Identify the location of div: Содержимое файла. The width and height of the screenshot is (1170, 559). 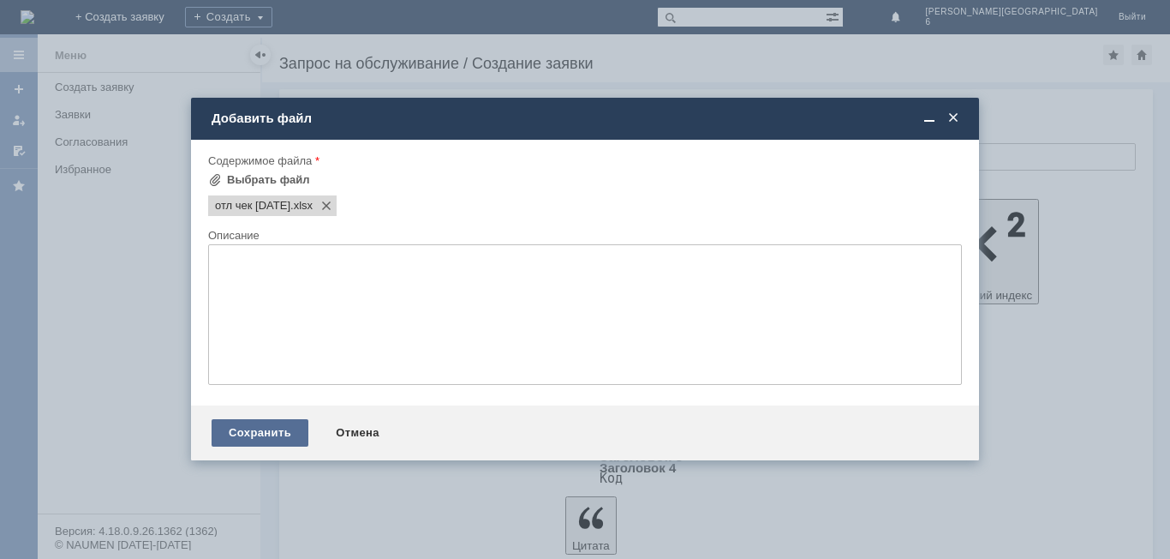
(583, 160).